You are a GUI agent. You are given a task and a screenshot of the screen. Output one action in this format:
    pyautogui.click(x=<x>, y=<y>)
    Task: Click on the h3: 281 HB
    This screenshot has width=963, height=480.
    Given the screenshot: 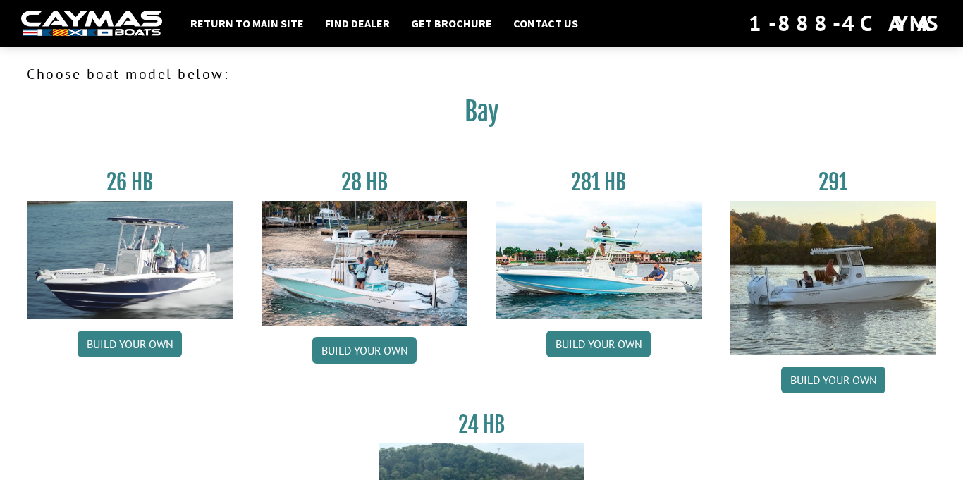 What is the action you would take?
    pyautogui.click(x=599, y=182)
    